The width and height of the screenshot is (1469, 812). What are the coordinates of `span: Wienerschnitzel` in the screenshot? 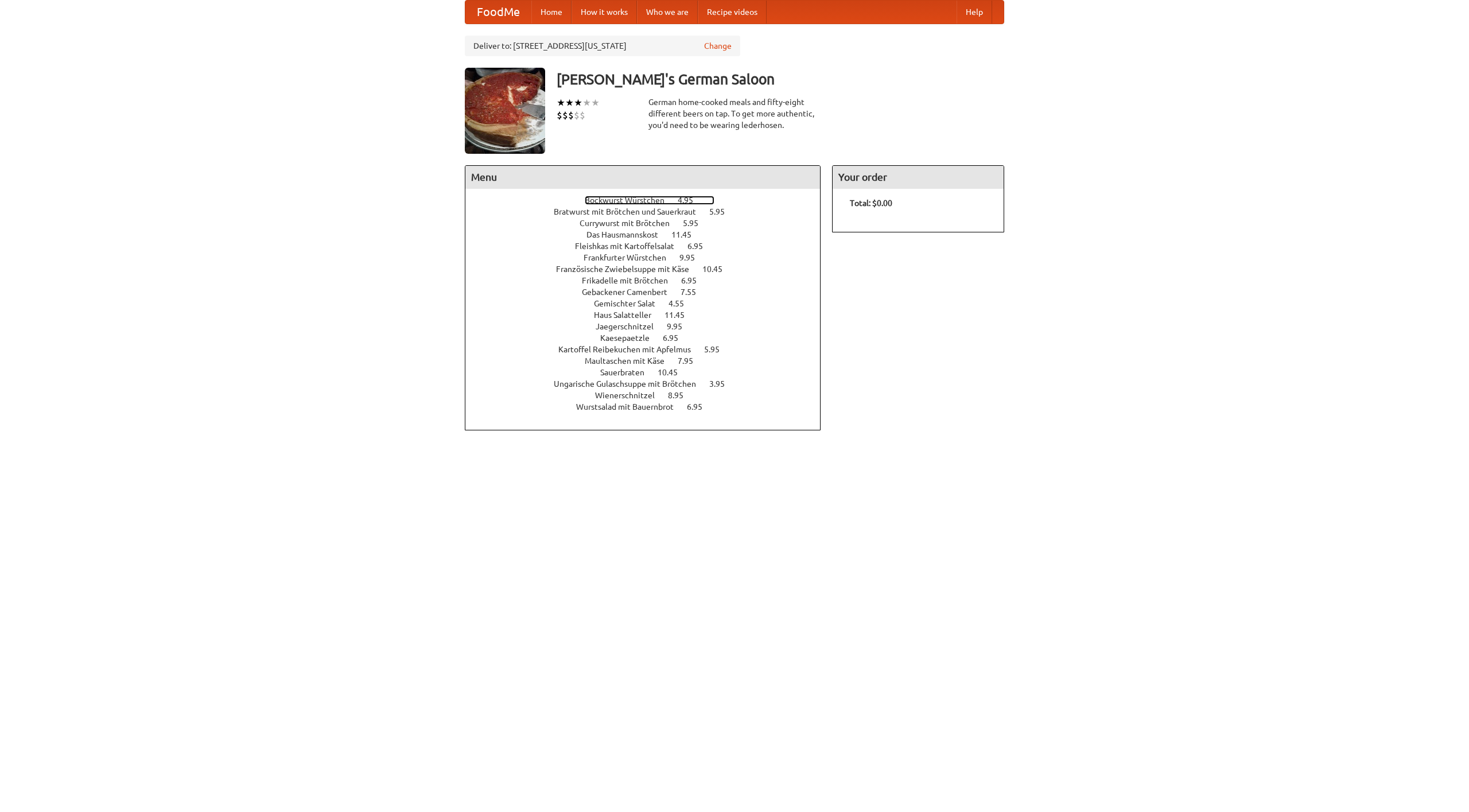 It's located at (631, 395).